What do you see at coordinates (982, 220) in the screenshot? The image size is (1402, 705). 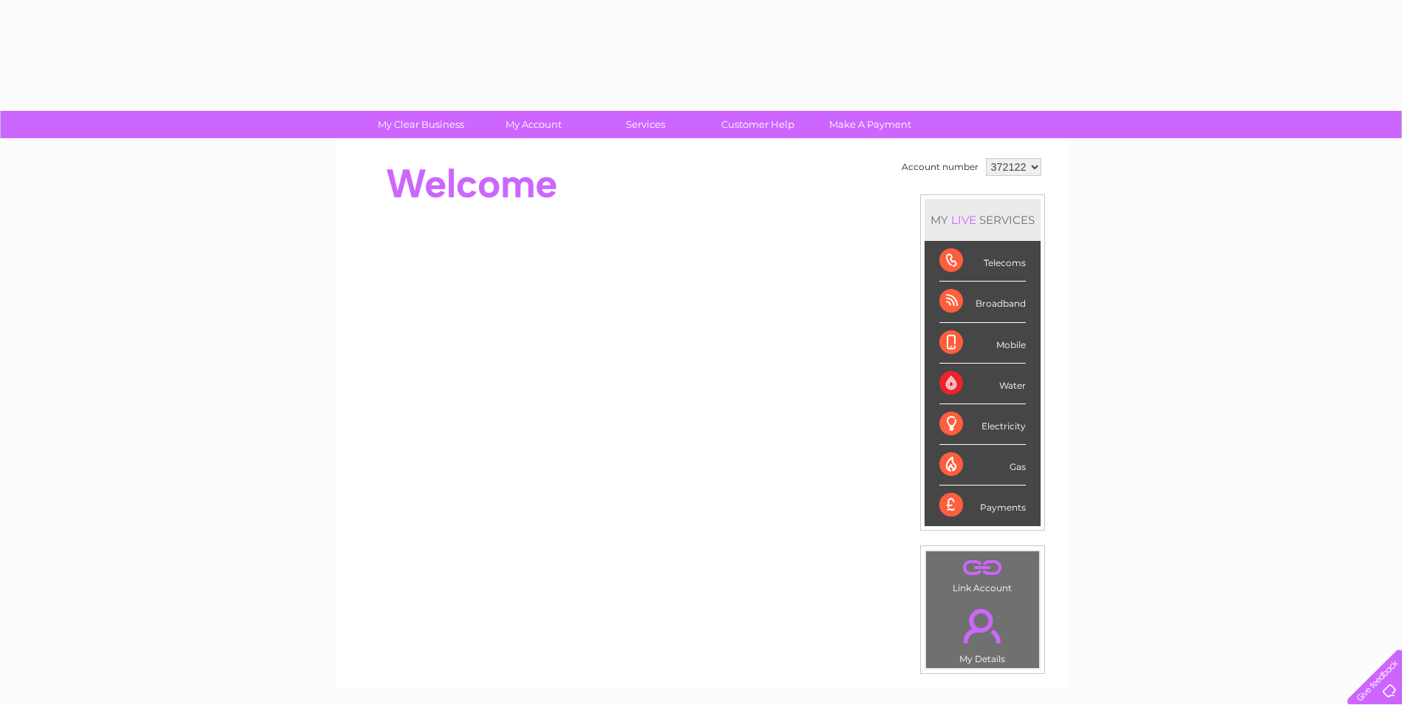 I see `div: MY SERVICES` at bounding box center [982, 220].